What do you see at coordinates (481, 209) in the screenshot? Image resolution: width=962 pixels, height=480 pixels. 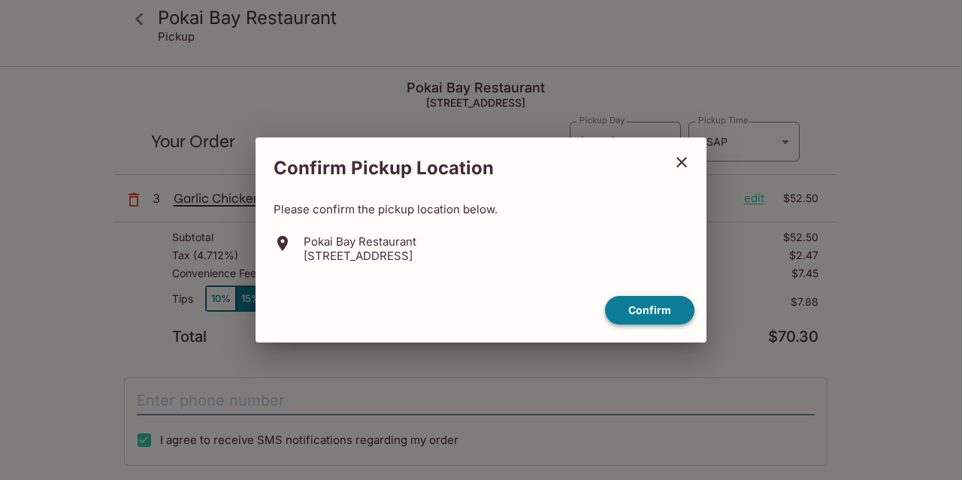 I see `p: Please confirm the pickup location below.` at bounding box center [481, 209].